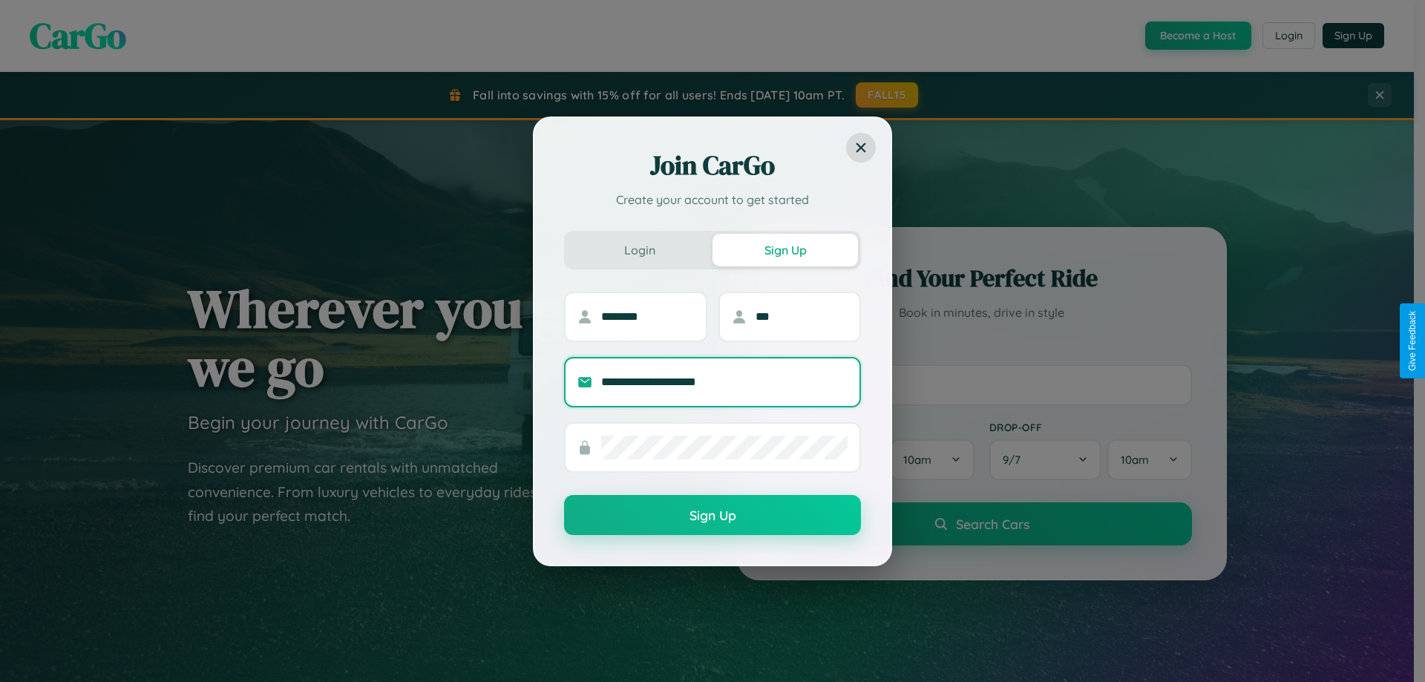  What do you see at coordinates (713, 166) in the screenshot?
I see `h2: Join CarGo` at bounding box center [713, 166].